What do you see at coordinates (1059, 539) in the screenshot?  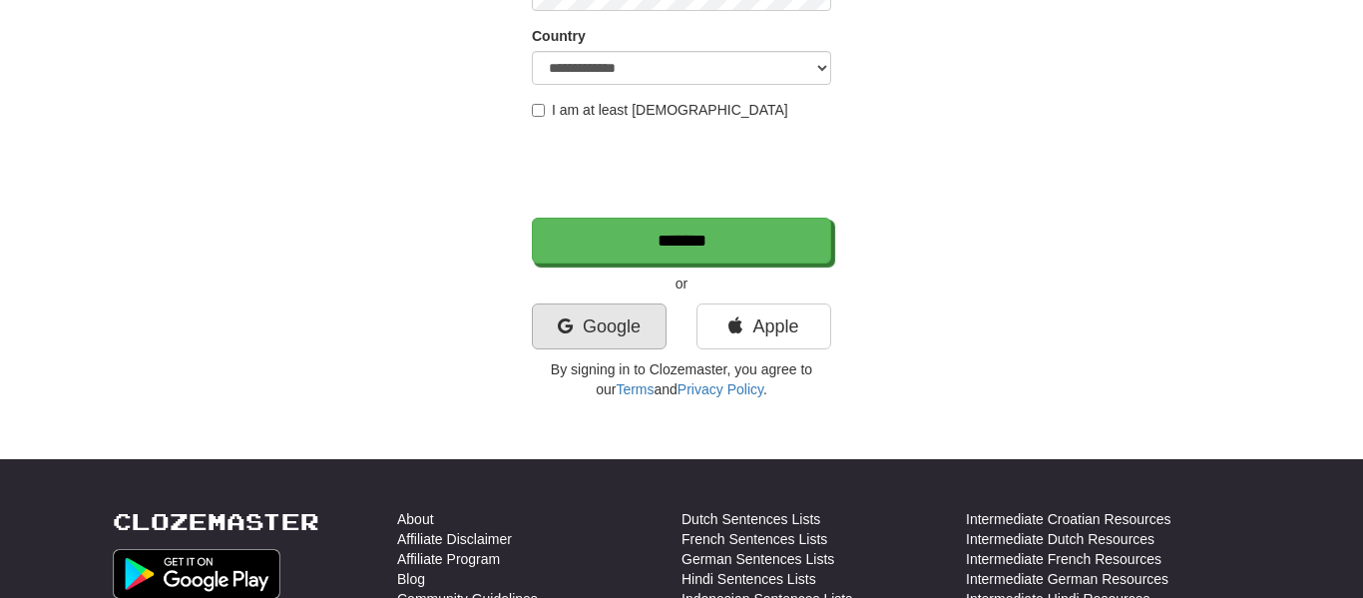 I see `a: Intermediate Dutch Resources` at bounding box center [1059, 539].